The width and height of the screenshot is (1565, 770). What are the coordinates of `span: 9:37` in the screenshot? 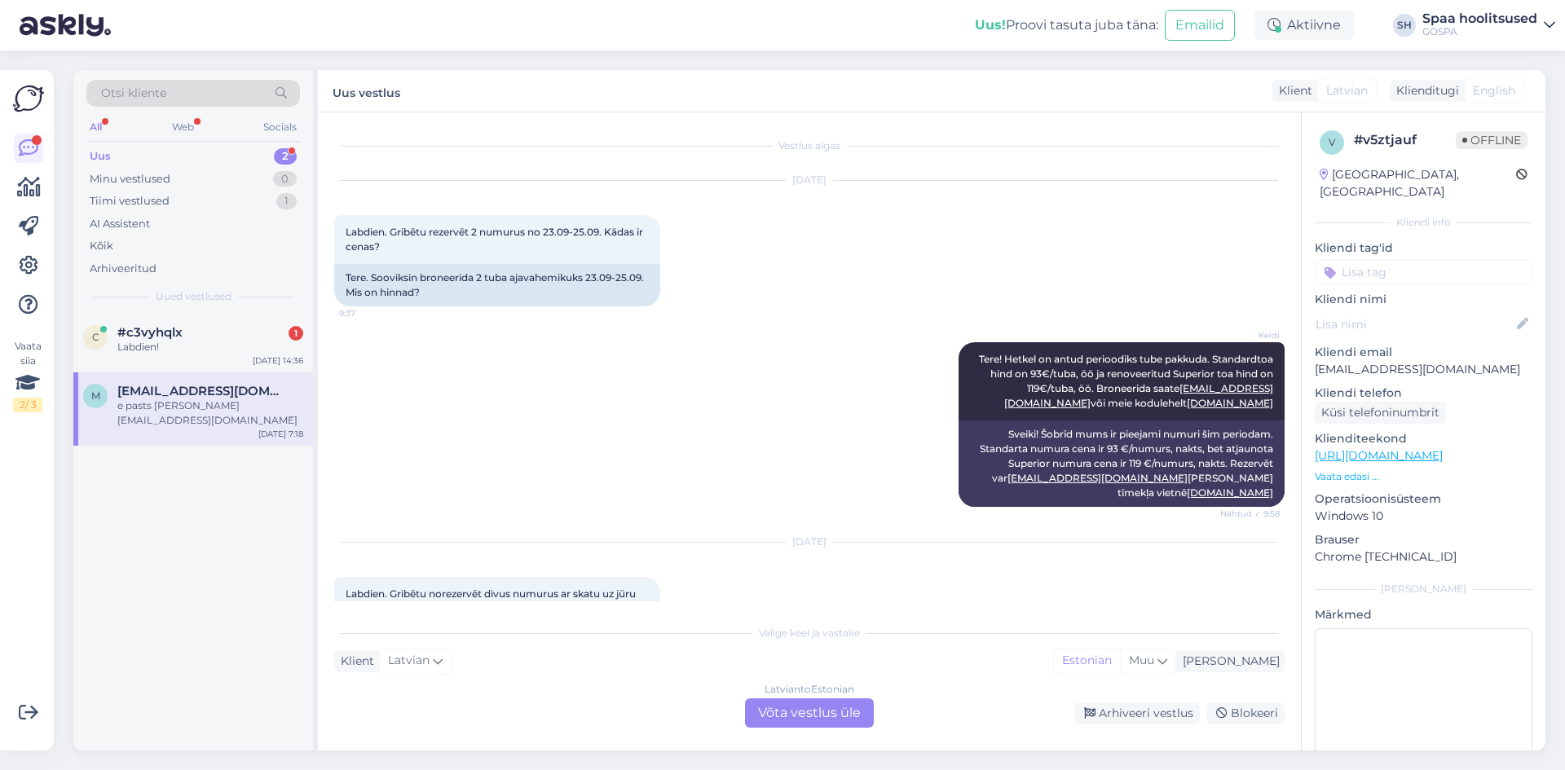 It's located at (369, 313).